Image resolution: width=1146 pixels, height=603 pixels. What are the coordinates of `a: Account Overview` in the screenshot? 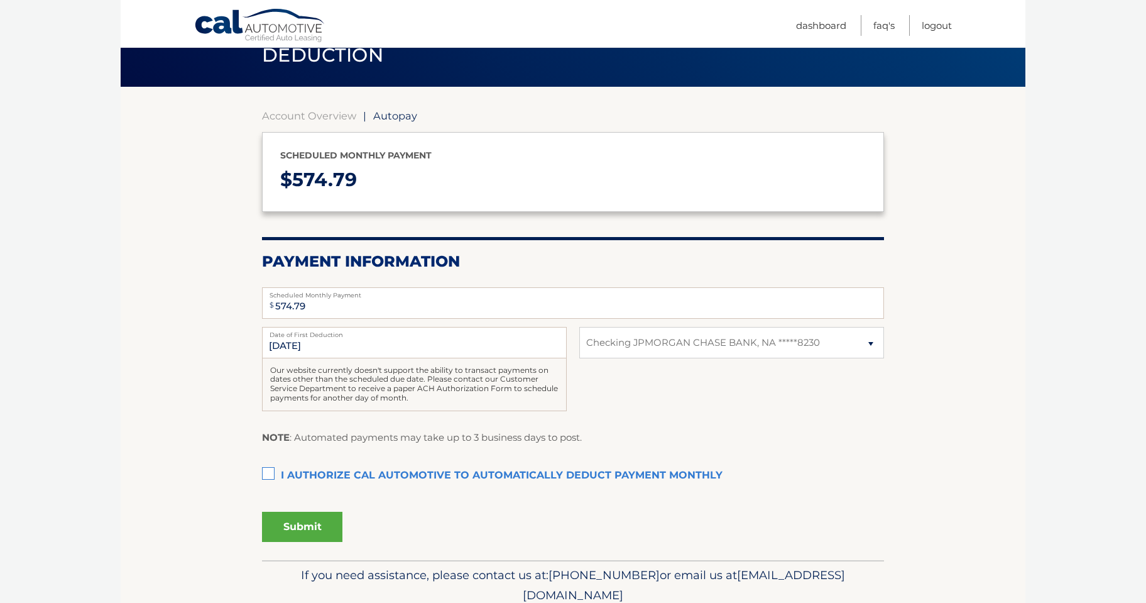 It's located at (309, 116).